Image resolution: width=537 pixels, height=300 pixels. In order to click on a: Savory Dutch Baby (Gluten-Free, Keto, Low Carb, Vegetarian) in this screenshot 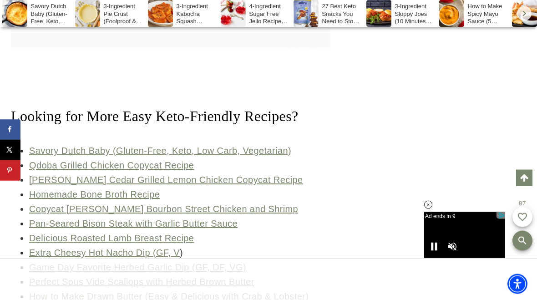, I will do `click(160, 151)`.